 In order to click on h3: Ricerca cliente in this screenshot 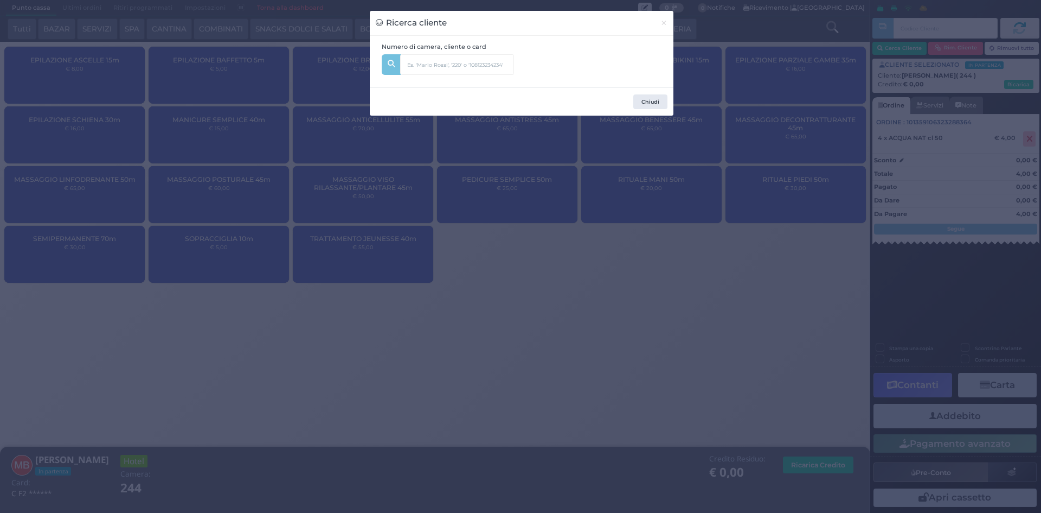, I will do `click(411, 23)`.